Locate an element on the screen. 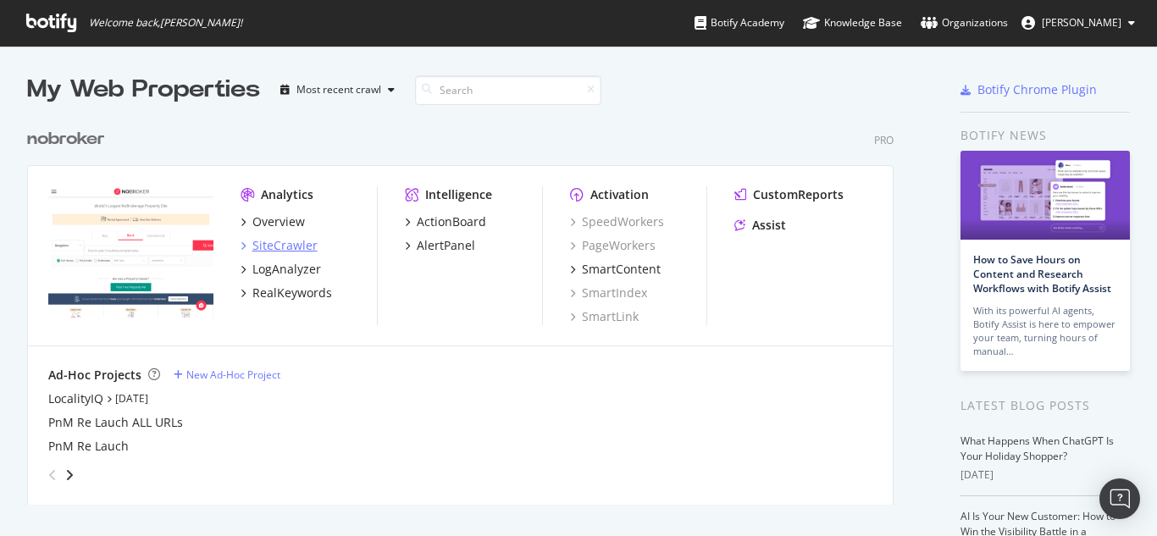  img: How to Save Hours on Content and Research Workflows with Botify Assist is located at coordinates (1045, 195).